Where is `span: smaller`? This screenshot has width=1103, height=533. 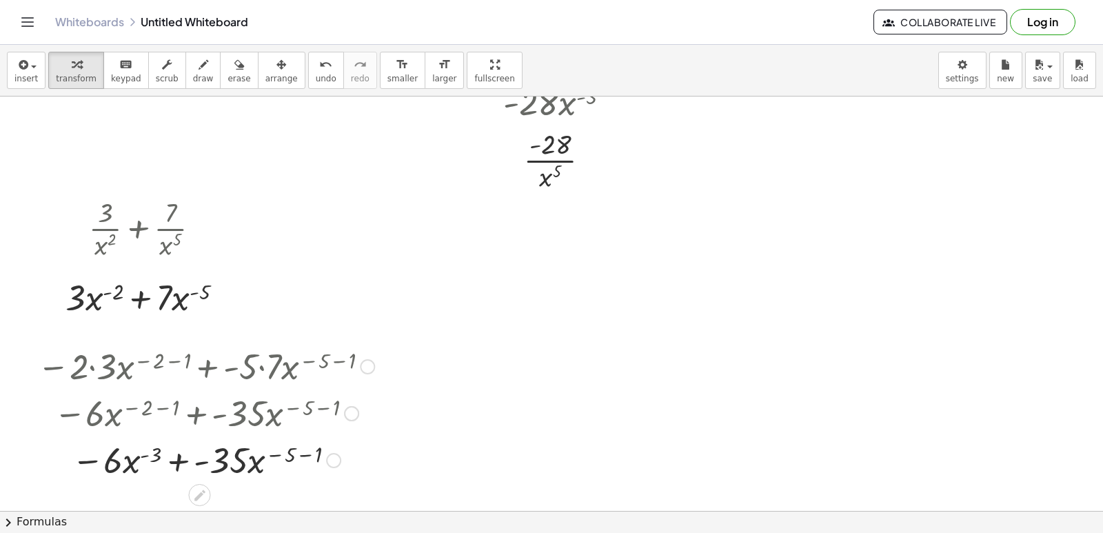 span: smaller is located at coordinates (402, 79).